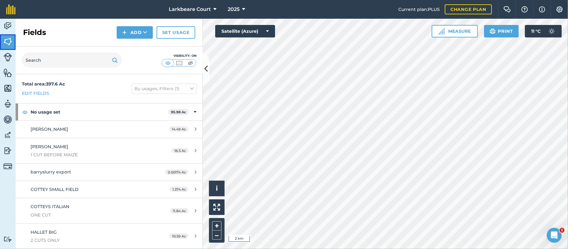 The image size is (568, 249). Describe the element at coordinates (109, 172) in the screenshot. I see `a: barryslurry export0.00174 Ac` at that location.